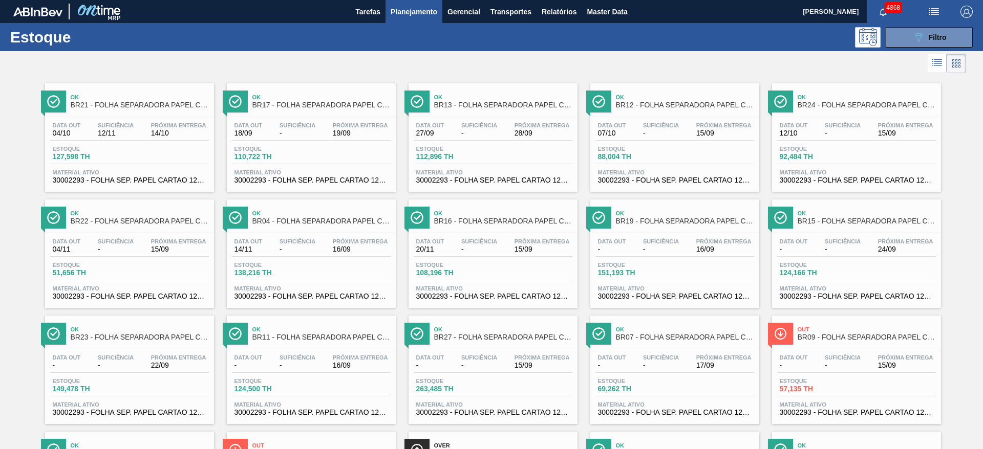 The image size is (983, 449). What do you see at coordinates (452, 273) in the screenshot?
I see `span: 108,196 TH` at bounding box center [452, 273].